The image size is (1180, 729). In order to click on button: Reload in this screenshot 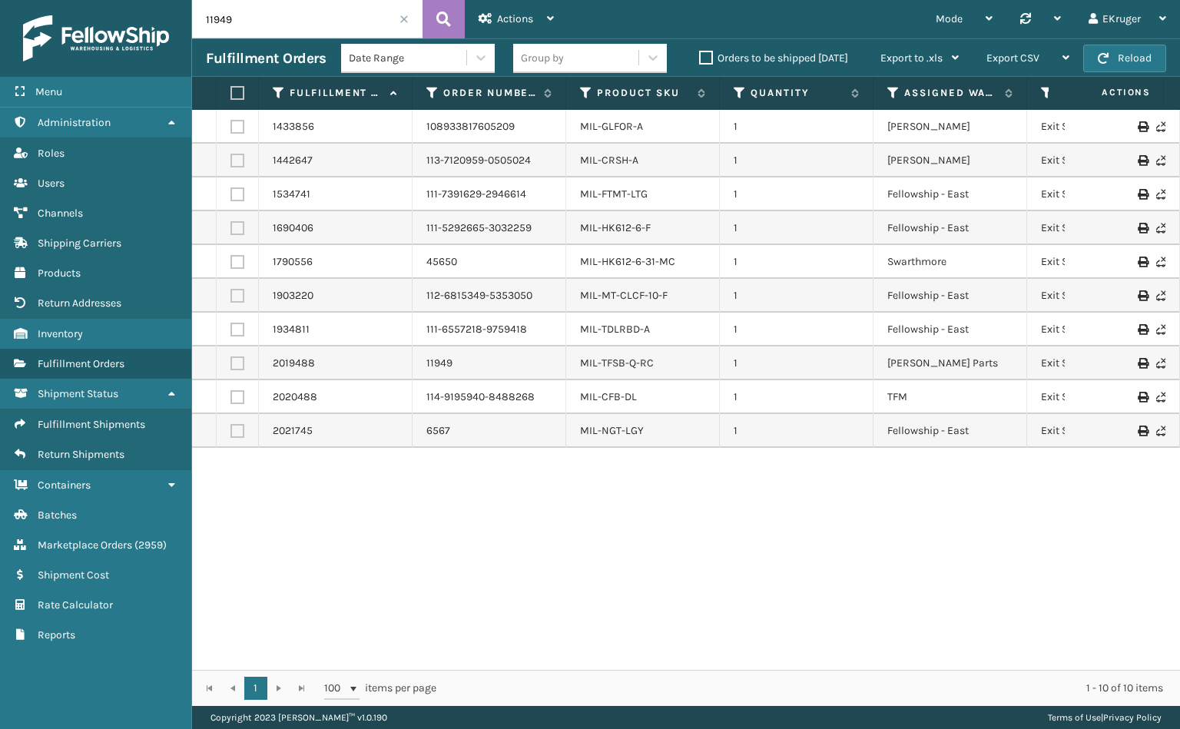, I will do `click(1125, 58)`.